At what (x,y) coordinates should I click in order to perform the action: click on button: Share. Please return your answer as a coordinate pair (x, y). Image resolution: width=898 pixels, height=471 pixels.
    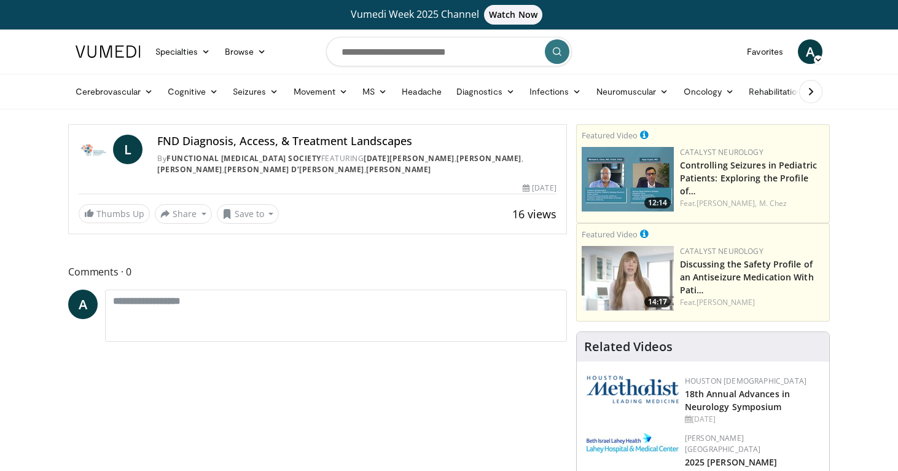
    Looking at the image, I should click on (183, 214).